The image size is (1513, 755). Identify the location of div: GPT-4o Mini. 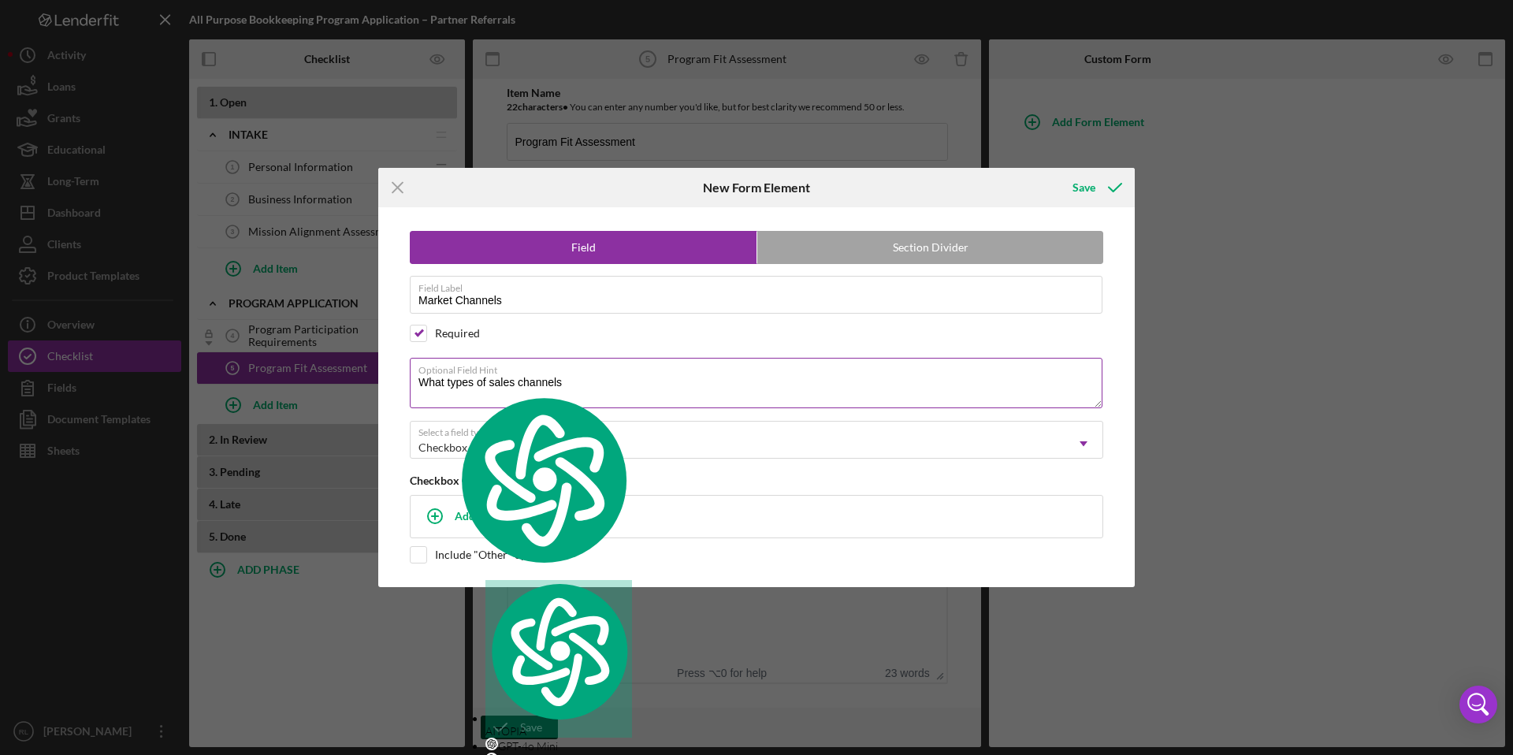
(559, 745).